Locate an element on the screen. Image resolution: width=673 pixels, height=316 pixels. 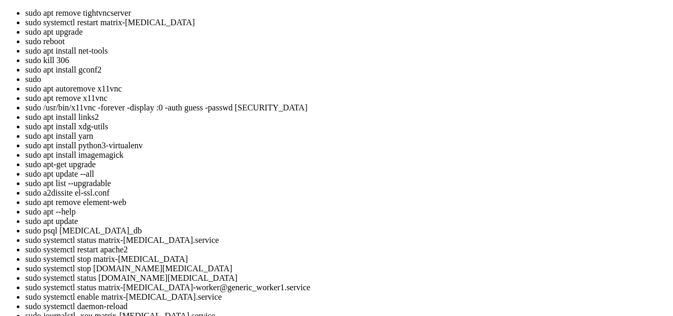
li: sudo systemctl daemon-reload is located at coordinates (347, 306).